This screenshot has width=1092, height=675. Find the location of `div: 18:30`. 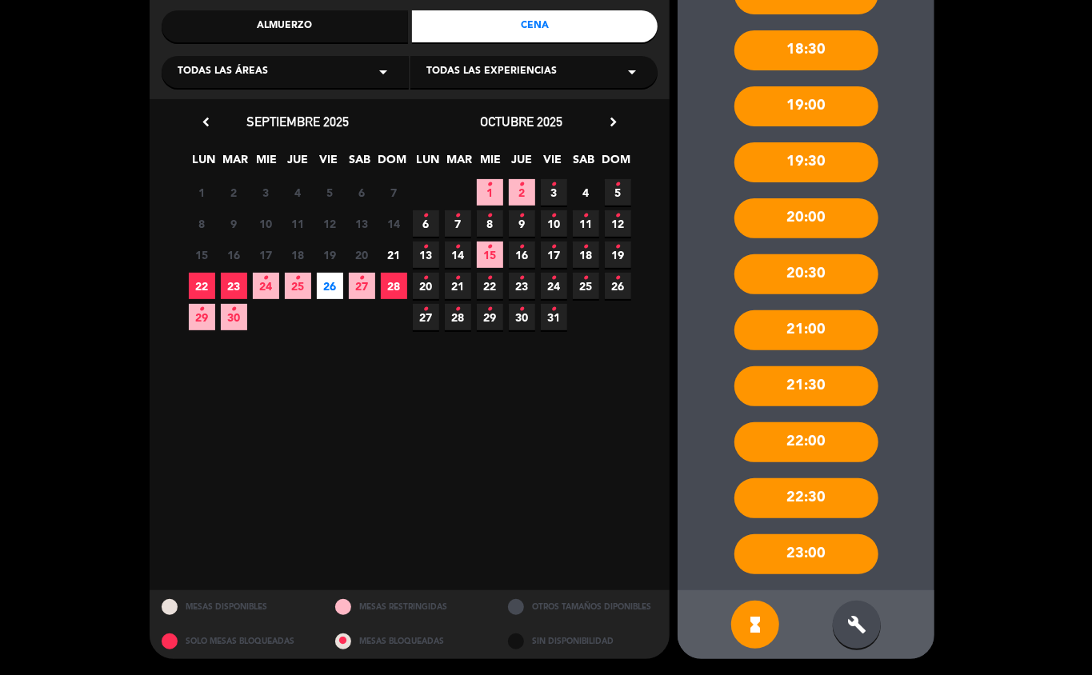

div: 18:30 is located at coordinates (807, 50).